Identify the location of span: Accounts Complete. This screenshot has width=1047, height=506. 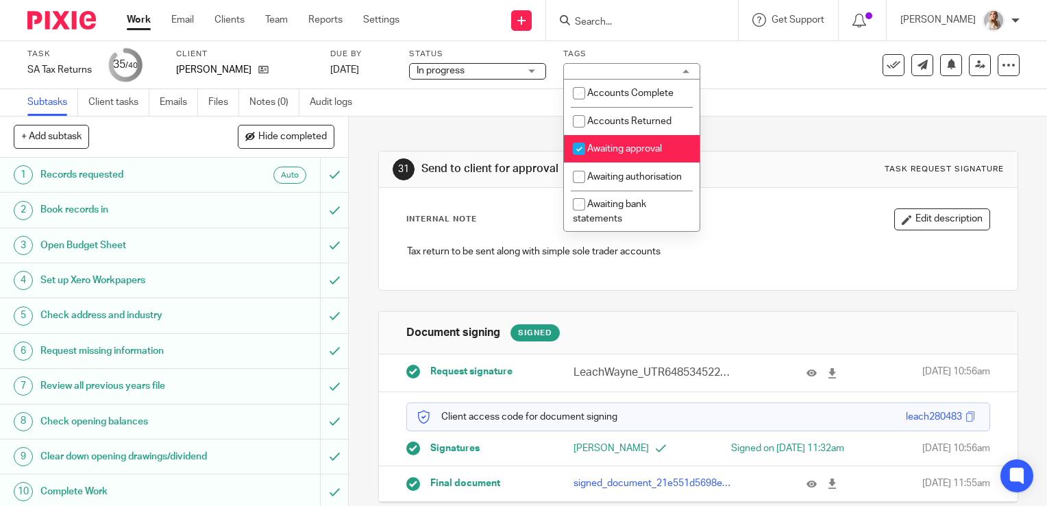
(630, 93).